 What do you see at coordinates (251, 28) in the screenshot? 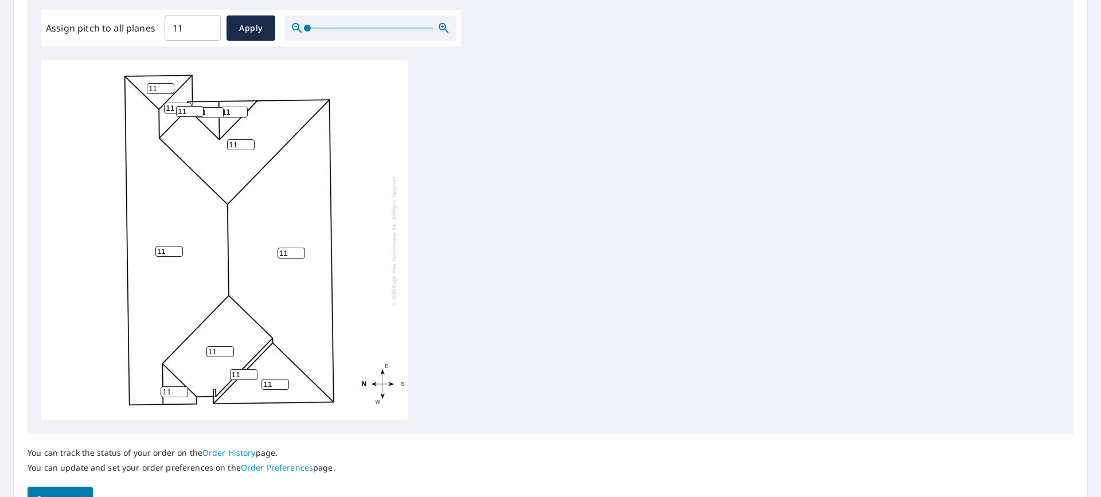
I see `span: Apply` at bounding box center [251, 28].